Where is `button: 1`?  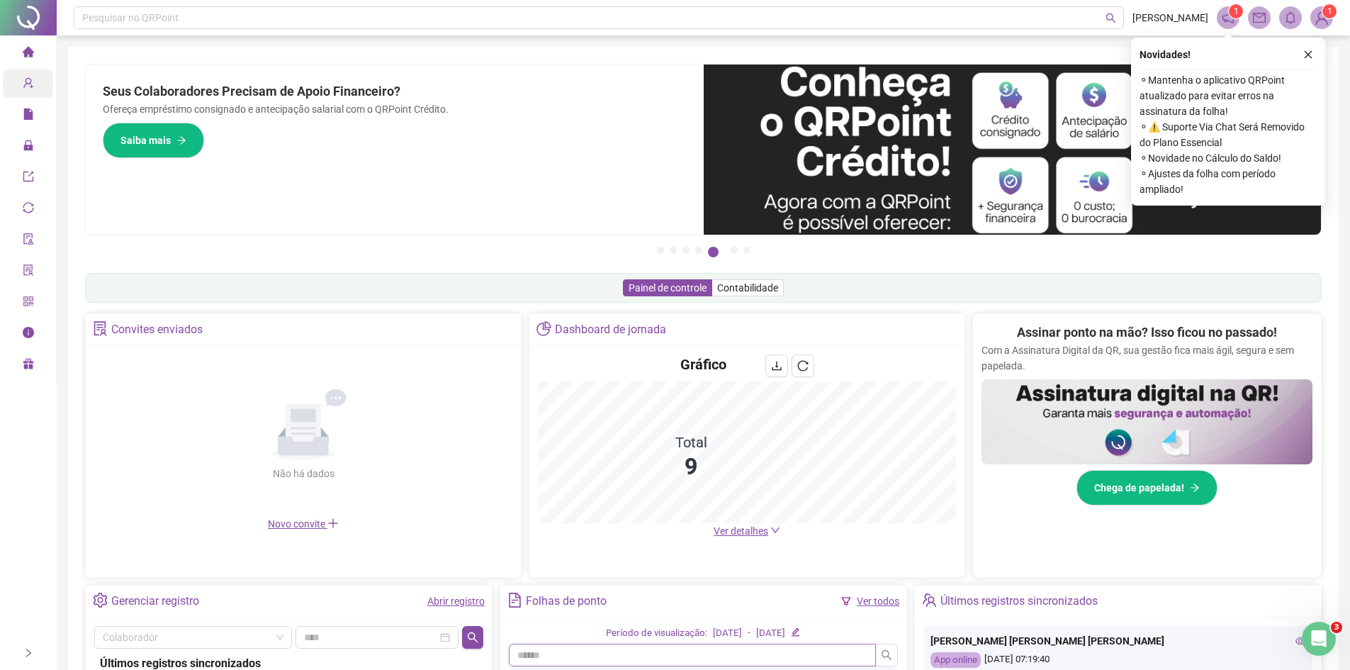
button: 1 is located at coordinates (661, 250).